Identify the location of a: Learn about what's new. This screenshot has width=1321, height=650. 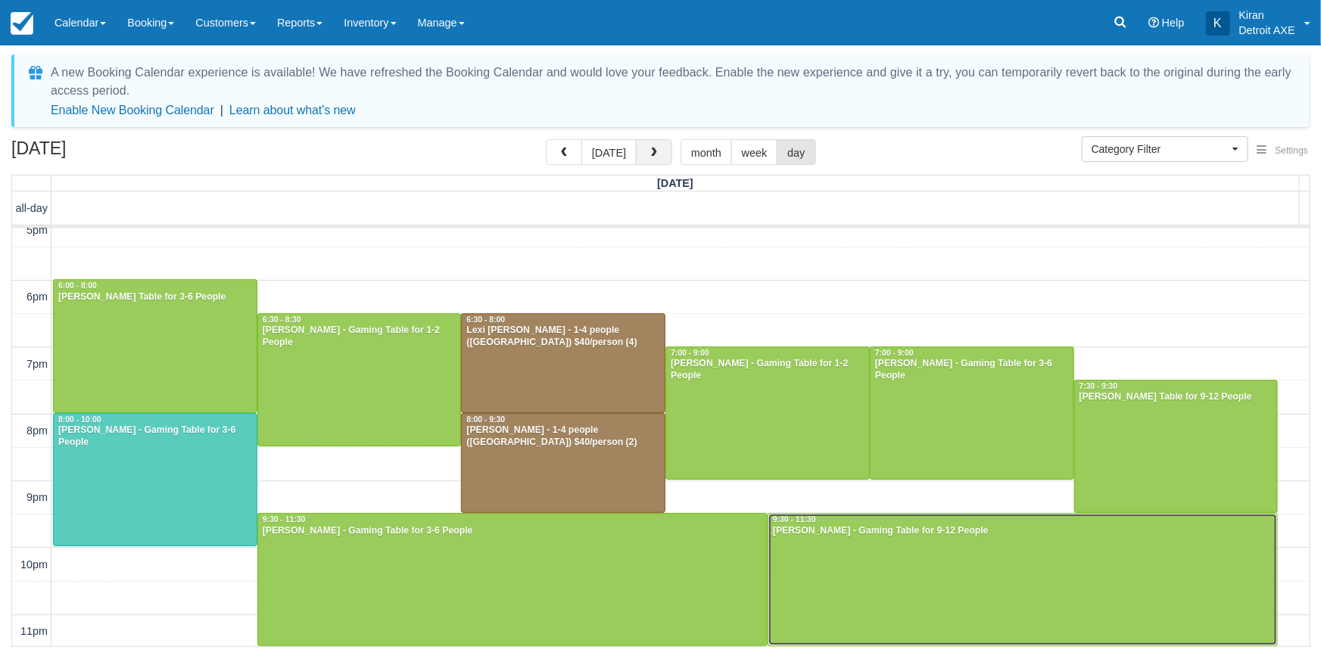
(292, 110).